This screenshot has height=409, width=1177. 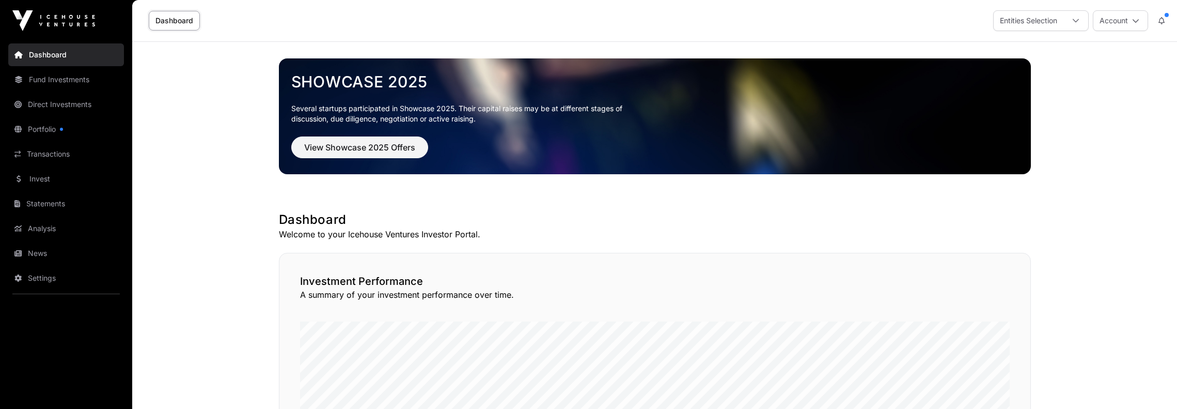 I want to click on a: Showcase 2025, so click(x=655, y=82).